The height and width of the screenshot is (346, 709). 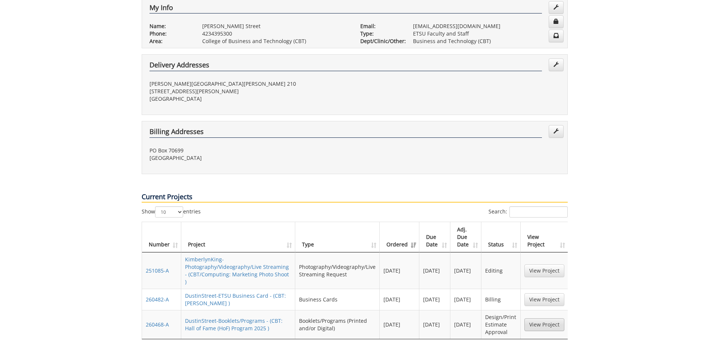 What do you see at coordinates (276, 41) in the screenshot?
I see `p: College of Business and Technology (CBT)` at bounding box center [276, 41].